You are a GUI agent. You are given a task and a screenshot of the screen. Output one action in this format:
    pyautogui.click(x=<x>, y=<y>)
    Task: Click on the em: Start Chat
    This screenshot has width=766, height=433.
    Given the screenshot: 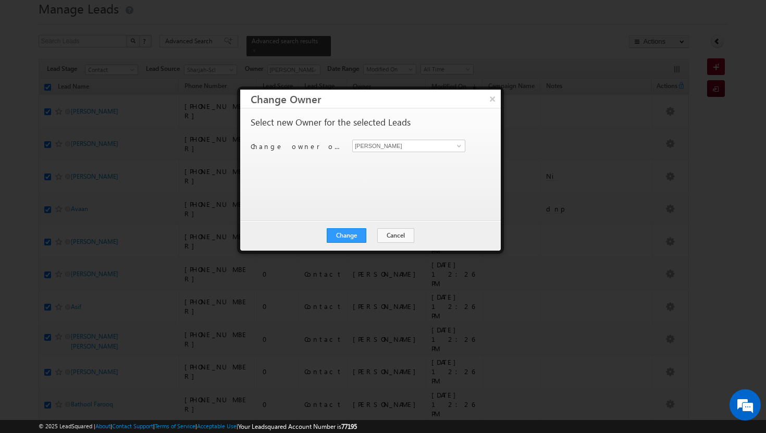 What is the action you would take?
    pyautogui.click(x=165, y=328)
    